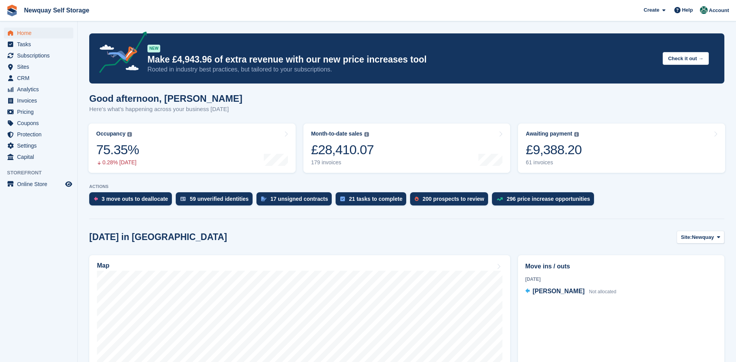 Image resolution: width=736 pixels, height=362 pixels. Describe the element at coordinates (96, 199) in the screenshot. I see `img: move_outs_to_deallocate_icon-f764333ba52eb49d3ac5e1228854f67142a1ed5810a6f6cc68b1a99e826820c5.svg` at that location.